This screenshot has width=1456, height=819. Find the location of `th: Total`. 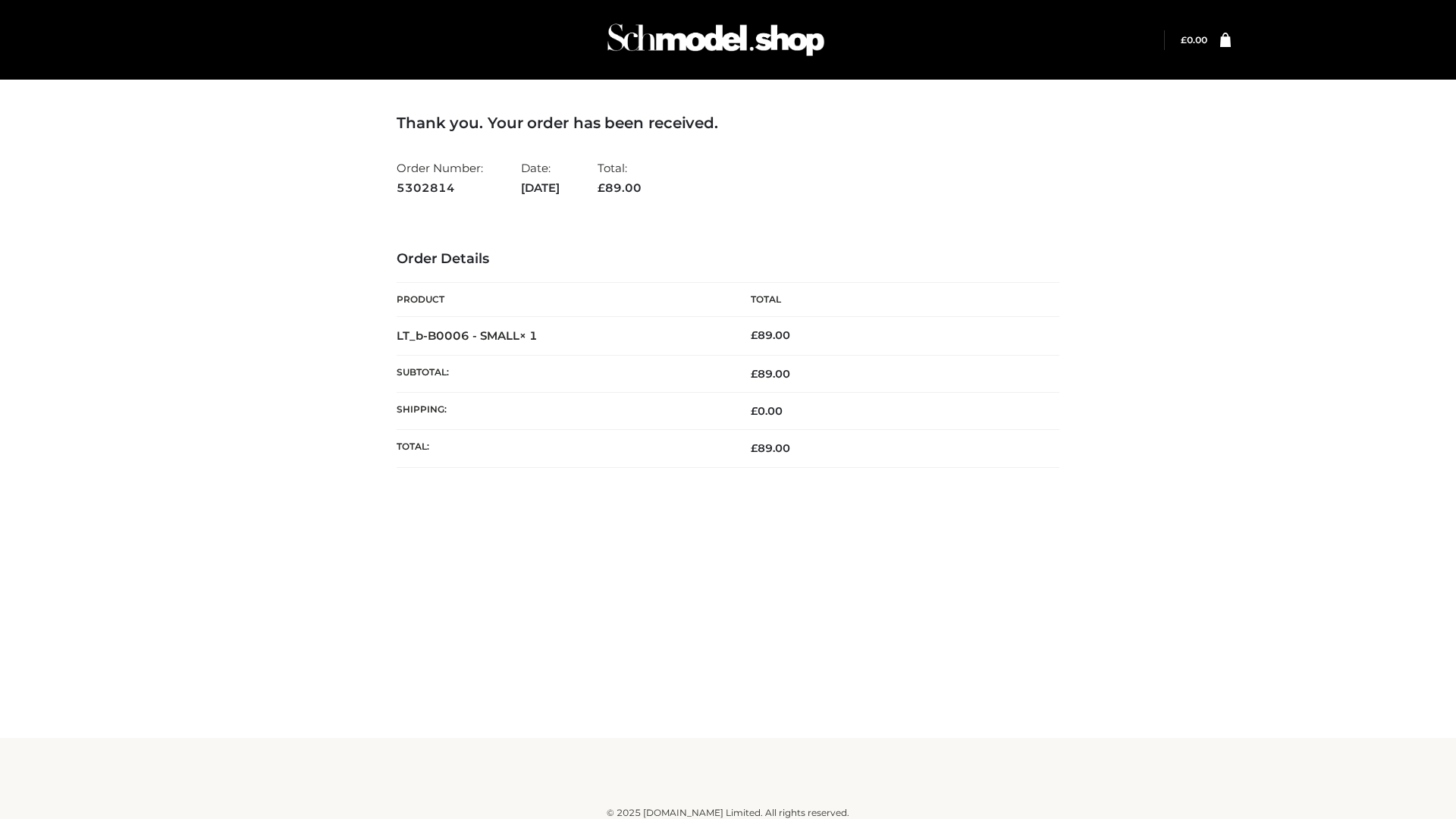

th: Total is located at coordinates (893, 299).